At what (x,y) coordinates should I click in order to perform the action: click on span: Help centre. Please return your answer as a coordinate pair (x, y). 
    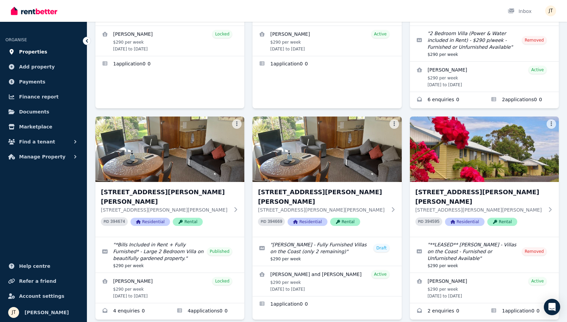
    Looking at the image, I should click on (35, 266).